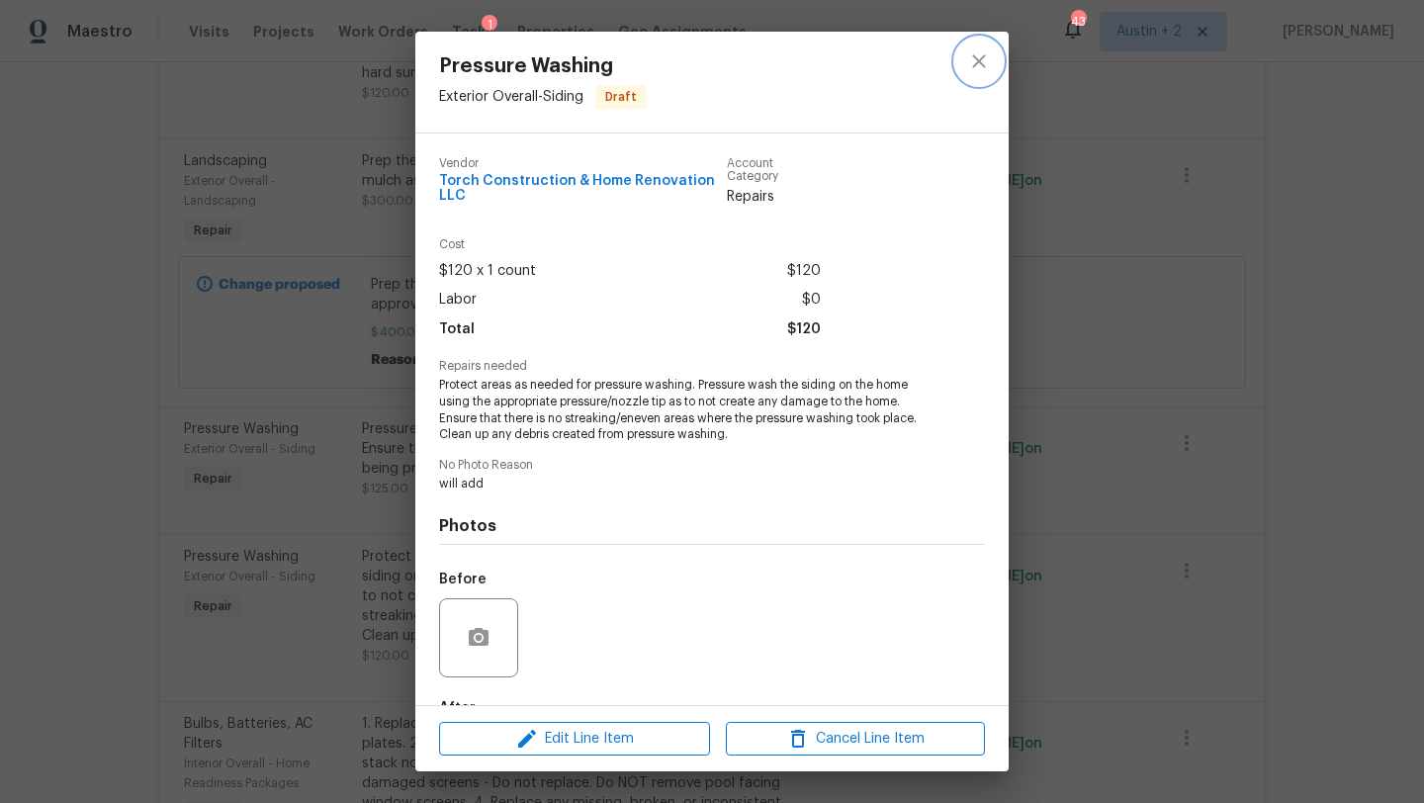 The width and height of the screenshot is (1424, 803). What do you see at coordinates (685, 410) in the screenshot?
I see `span: Protect areas as needed for pressure washing. Pressure wash the siding on the home using the appr...` at bounding box center [685, 410].